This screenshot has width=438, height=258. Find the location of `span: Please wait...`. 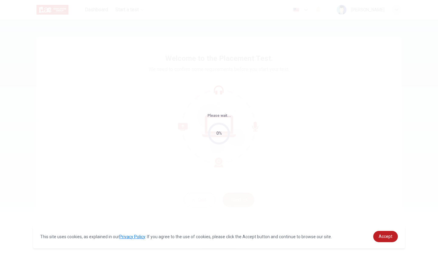

span: Please wait... is located at coordinates (219, 116).